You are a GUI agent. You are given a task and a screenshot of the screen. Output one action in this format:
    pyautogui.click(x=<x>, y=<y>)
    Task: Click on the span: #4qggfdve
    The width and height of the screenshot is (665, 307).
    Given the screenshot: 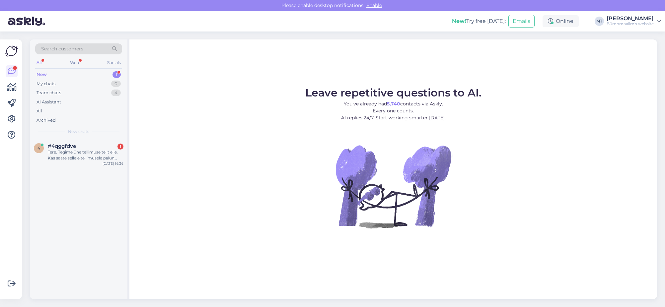 What is the action you would take?
    pyautogui.click(x=62, y=146)
    